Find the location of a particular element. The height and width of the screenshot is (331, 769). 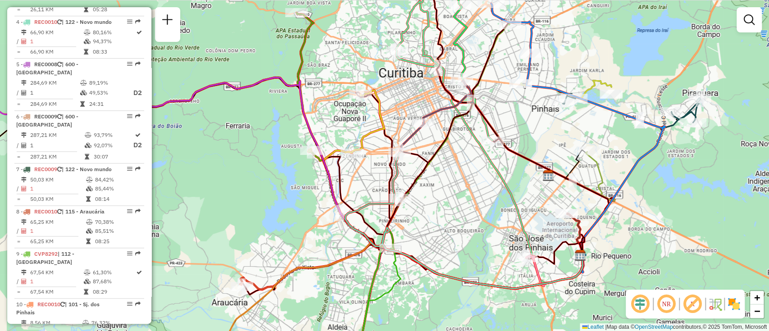

td: 66,90 KM is located at coordinates (56, 32).